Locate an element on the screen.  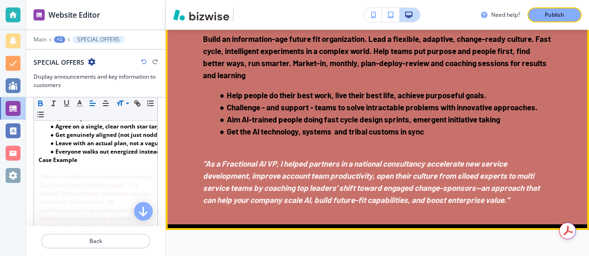
strong: Everyone walks out energized instead of exhausted. Clear, not confused. And they’re already askin... is located at coordinates (237, 151).